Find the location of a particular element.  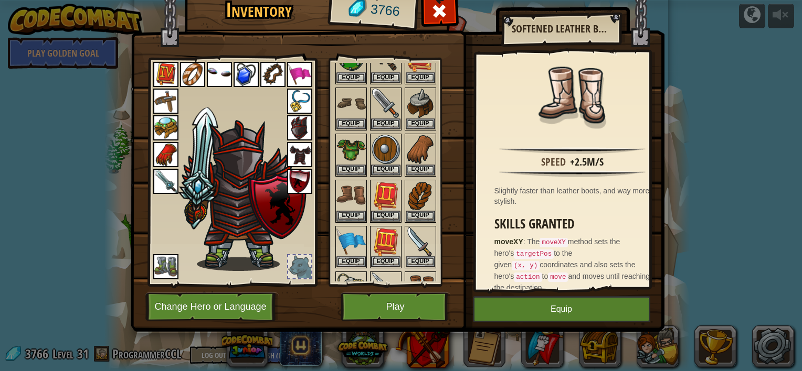

div: Slightly faster than leather boots, and way more stylish. is located at coordinates (575, 196).